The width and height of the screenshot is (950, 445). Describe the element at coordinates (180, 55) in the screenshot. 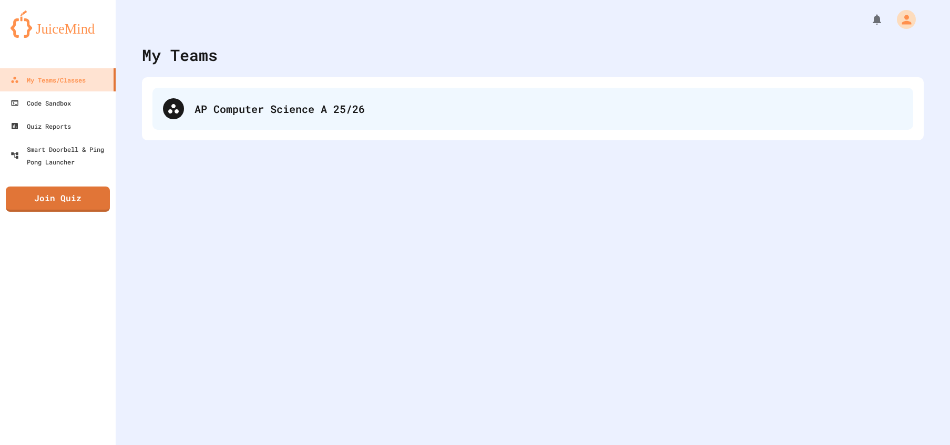

I see `div: My Teams` at that location.